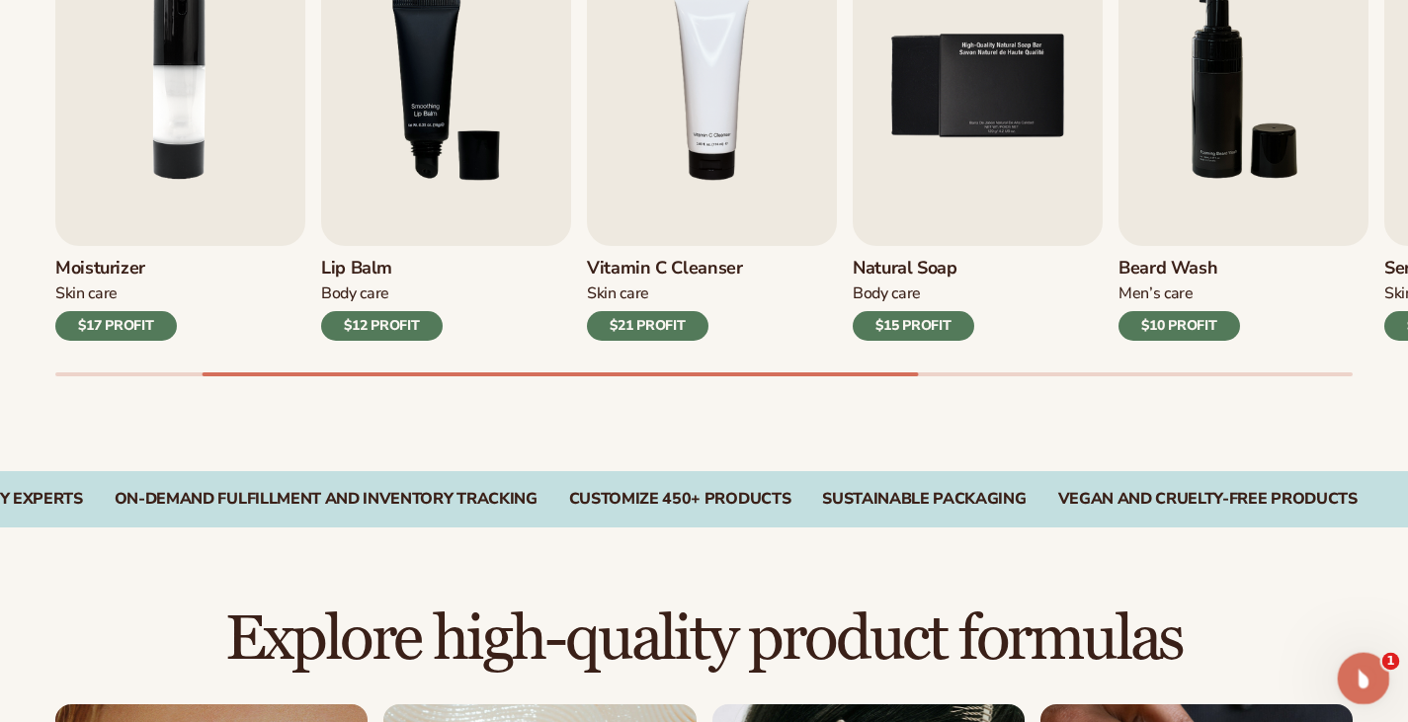 The image size is (1408, 722). What do you see at coordinates (924, 499) in the screenshot?
I see `div: SUSTAINABLE PACKAGING` at bounding box center [924, 499].